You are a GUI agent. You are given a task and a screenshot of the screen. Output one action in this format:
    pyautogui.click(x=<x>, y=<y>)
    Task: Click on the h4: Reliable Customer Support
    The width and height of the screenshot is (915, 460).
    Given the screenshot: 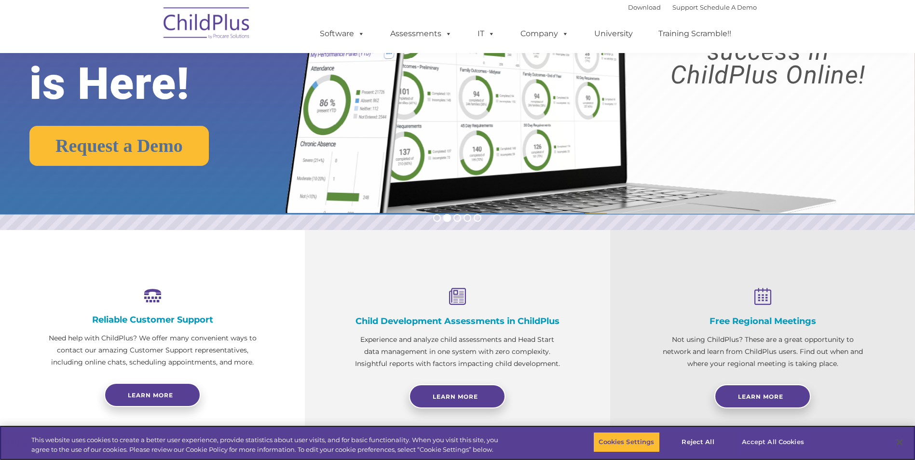 What is the action you would take?
    pyautogui.click(x=152, y=320)
    